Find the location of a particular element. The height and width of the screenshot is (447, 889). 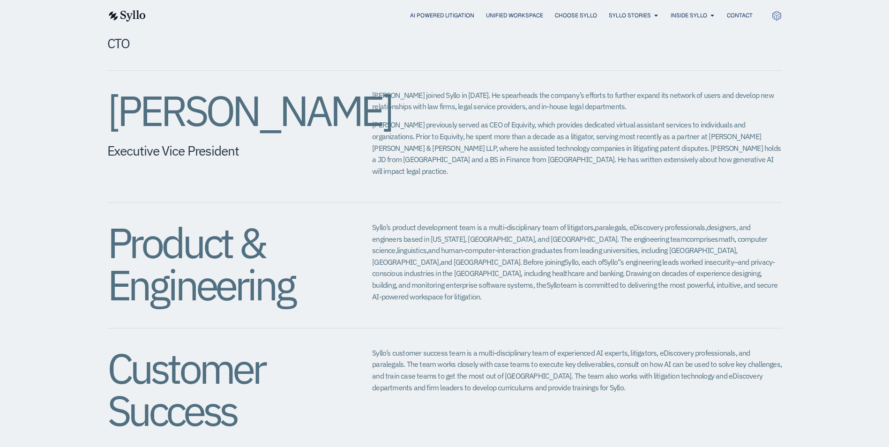

span: paralegals, eDiscovery professionals, is located at coordinates (651, 227).